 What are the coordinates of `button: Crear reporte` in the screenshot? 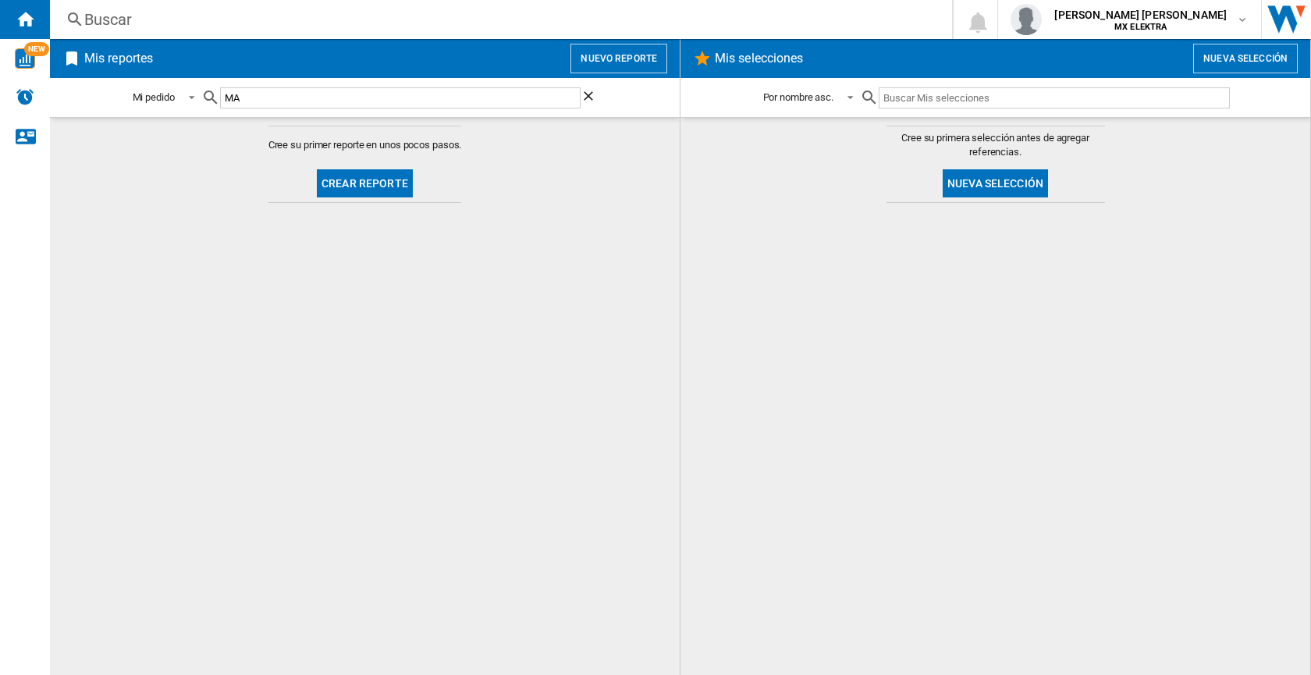 It's located at (364, 183).